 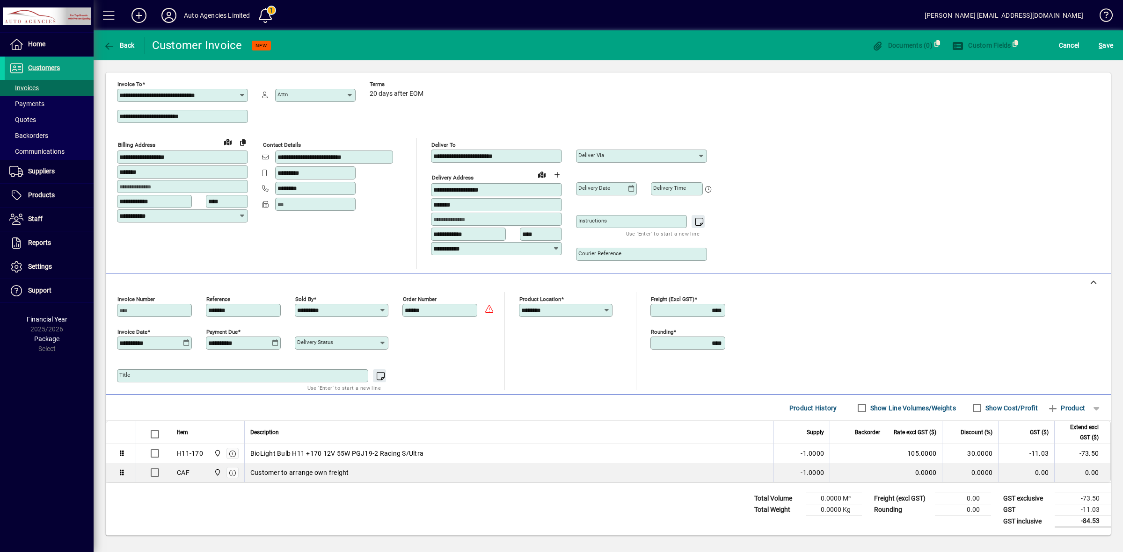 What do you see at coordinates (222, 332) in the screenshot?
I see `mat-label: Payment due` at bounding box center [222, 332].